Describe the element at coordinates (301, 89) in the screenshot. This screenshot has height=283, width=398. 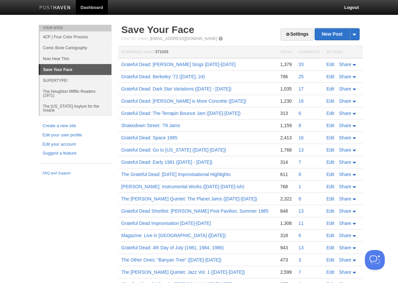
I see `a: 17` at that location.